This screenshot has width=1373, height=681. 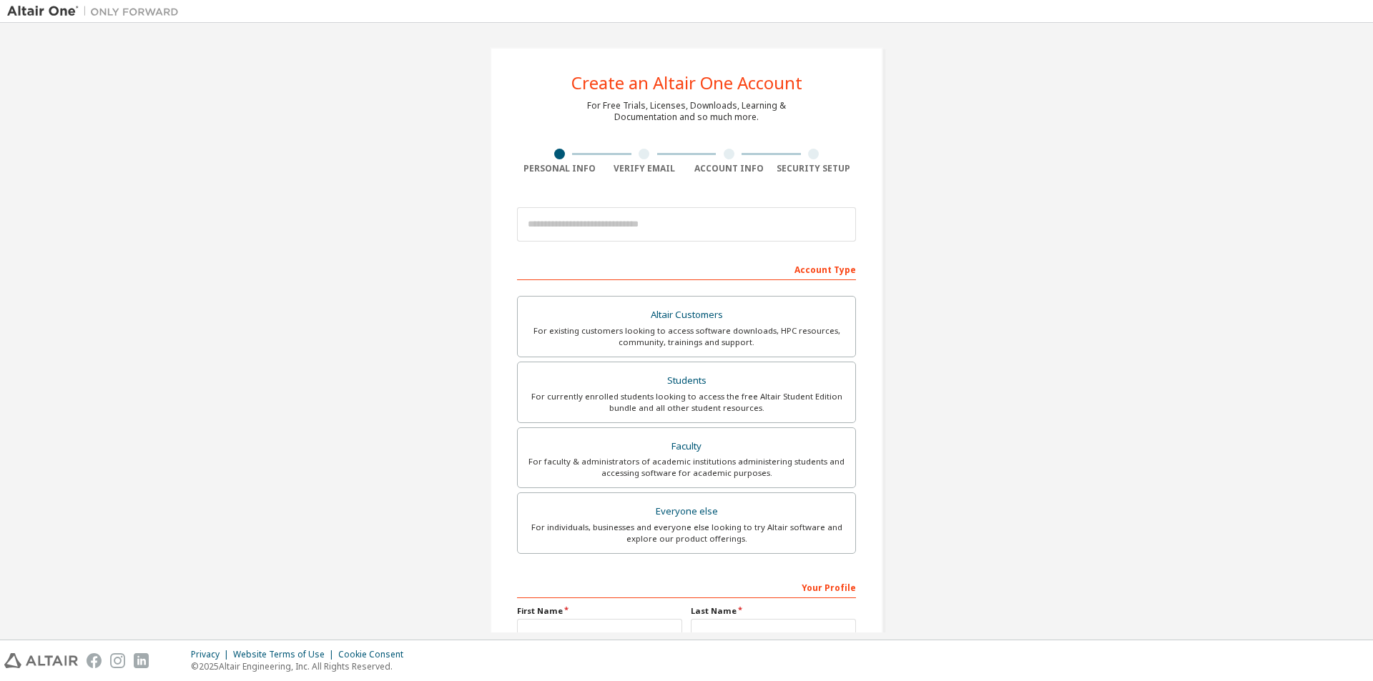 I want to click on p: © 2025 Altair Engineering, Inc. All Rights Reserved., so click(x=301, y=666).